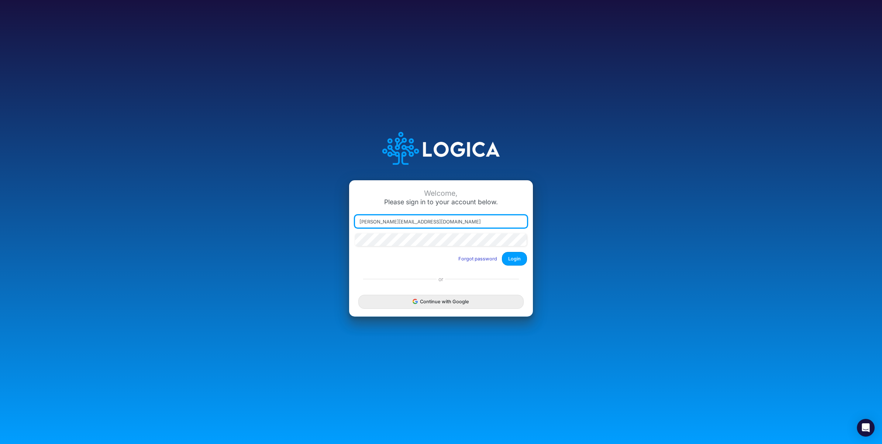  I want to click on button: Continue with Google, so click(441, 301).